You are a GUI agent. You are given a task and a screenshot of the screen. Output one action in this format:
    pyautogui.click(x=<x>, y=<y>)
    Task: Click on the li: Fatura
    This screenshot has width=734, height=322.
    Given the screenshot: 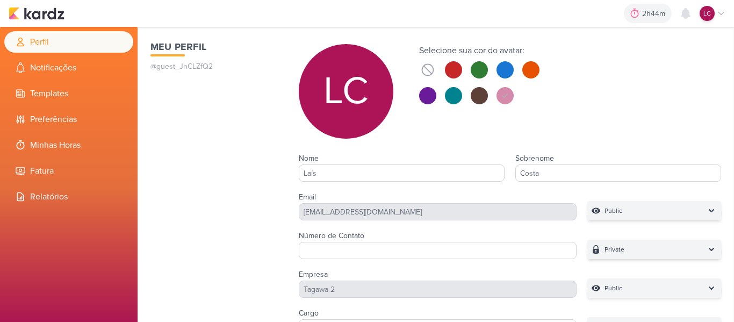 What is the action you would take?
    pyautogui.click(x=69, y=171)
    